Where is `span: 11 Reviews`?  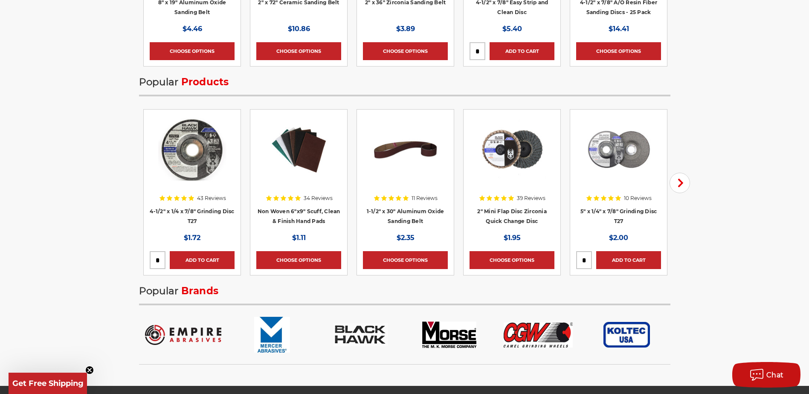 span: 11 Reviews is located at coordinates (424, 198).